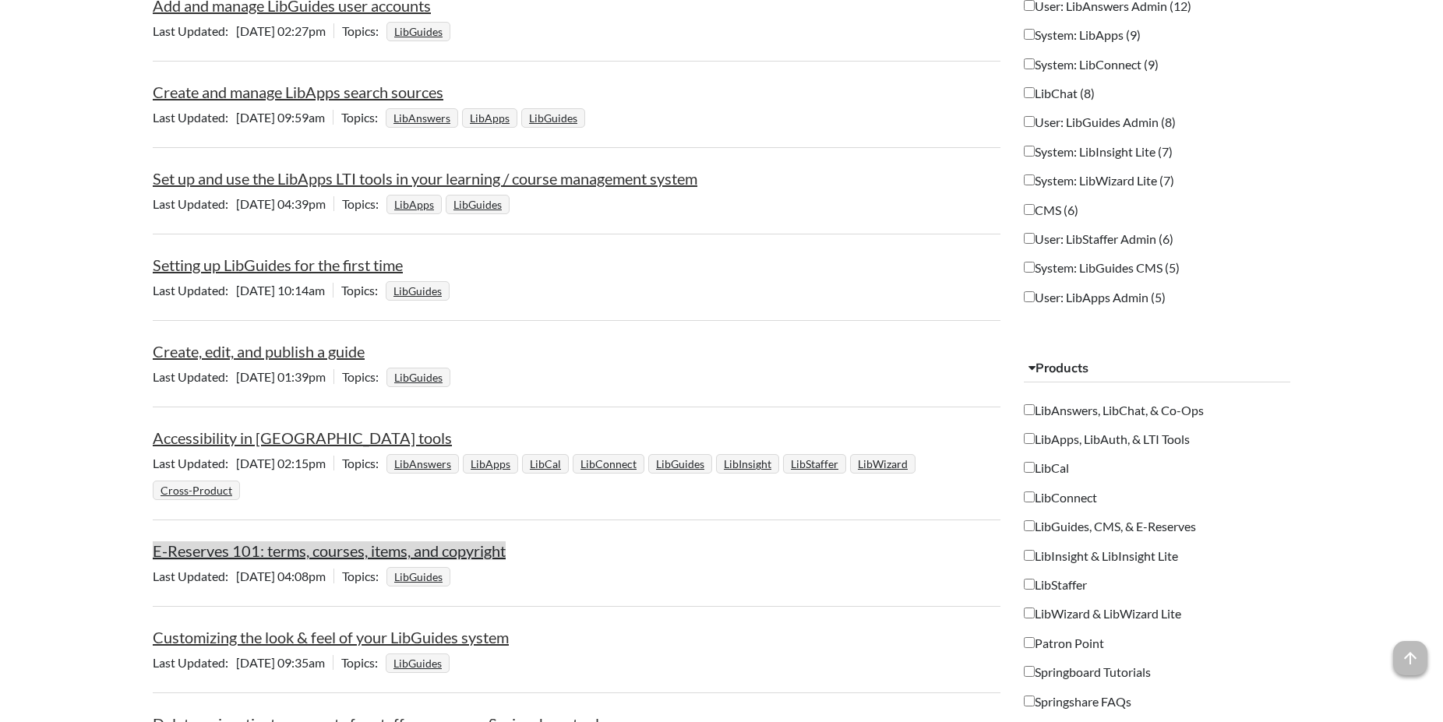 Image resolution: width=1443 pixels, height=722 pixels. Describe the element at coordinates (196, 490) in the screenshot. I see `a: Cross-Product` at that location.